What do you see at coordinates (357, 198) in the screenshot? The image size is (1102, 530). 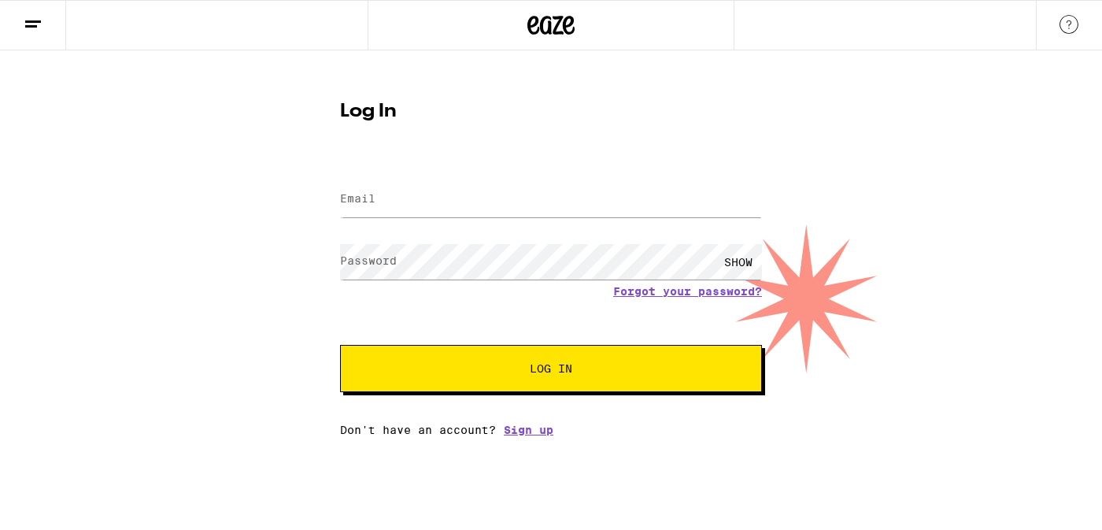 I see `label: Email` at bounding box center [357, 198].